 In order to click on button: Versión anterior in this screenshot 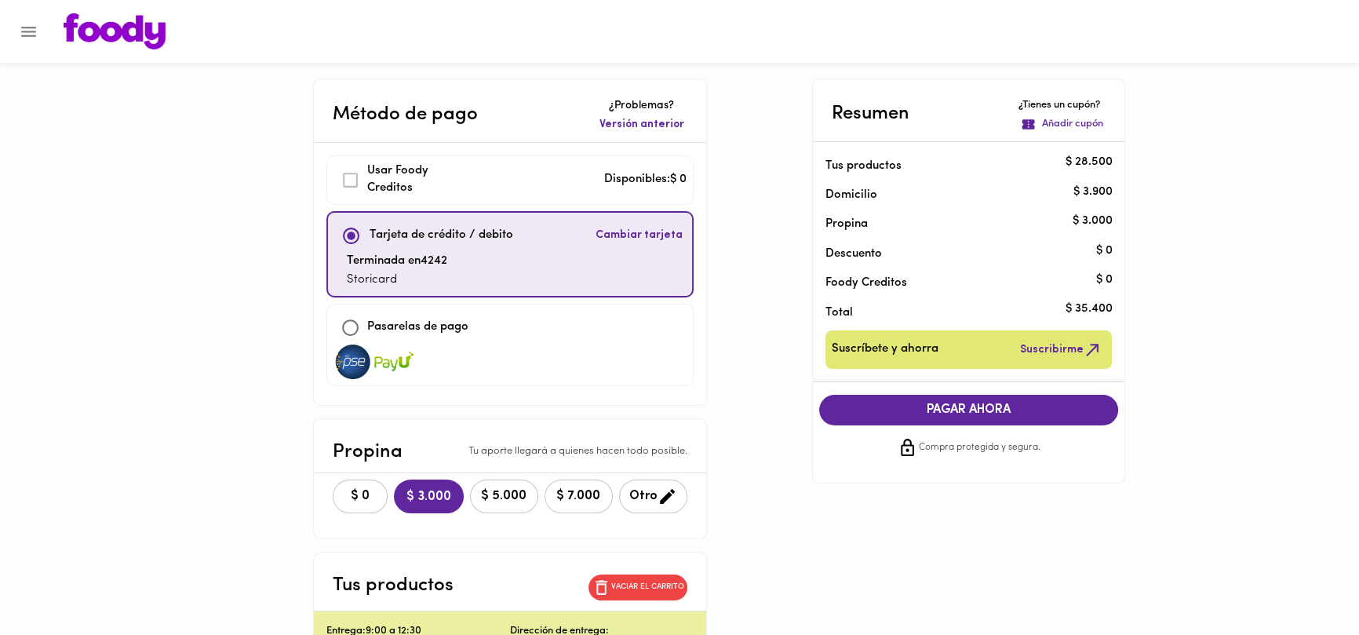, I will do `click(642, 125)`.